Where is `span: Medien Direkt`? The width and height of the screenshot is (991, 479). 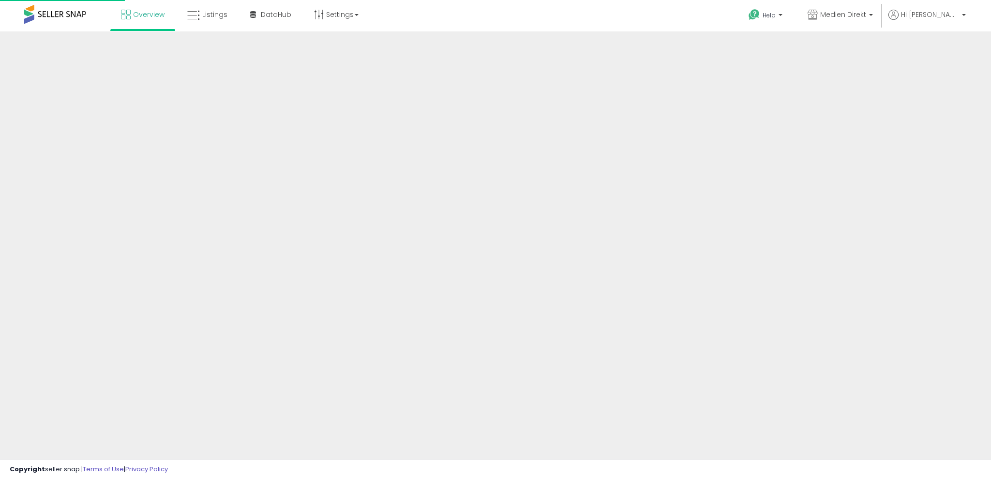
span: Medien Direkt is located at coordinates (843, 15).